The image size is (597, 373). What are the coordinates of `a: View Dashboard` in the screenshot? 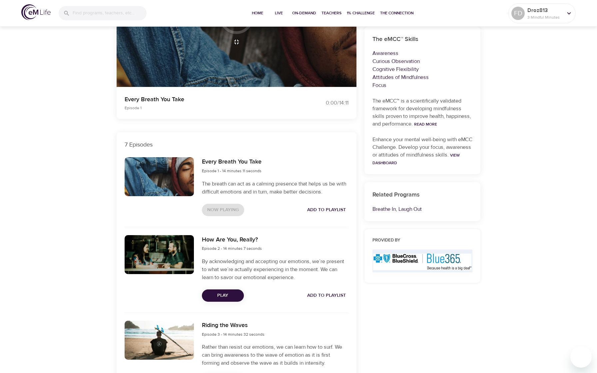 It's located at (416, 159).